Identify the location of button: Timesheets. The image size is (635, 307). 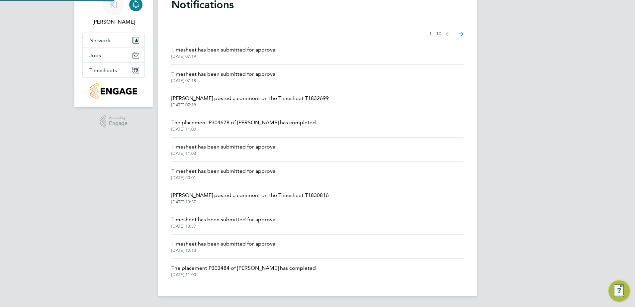
(114, 70).